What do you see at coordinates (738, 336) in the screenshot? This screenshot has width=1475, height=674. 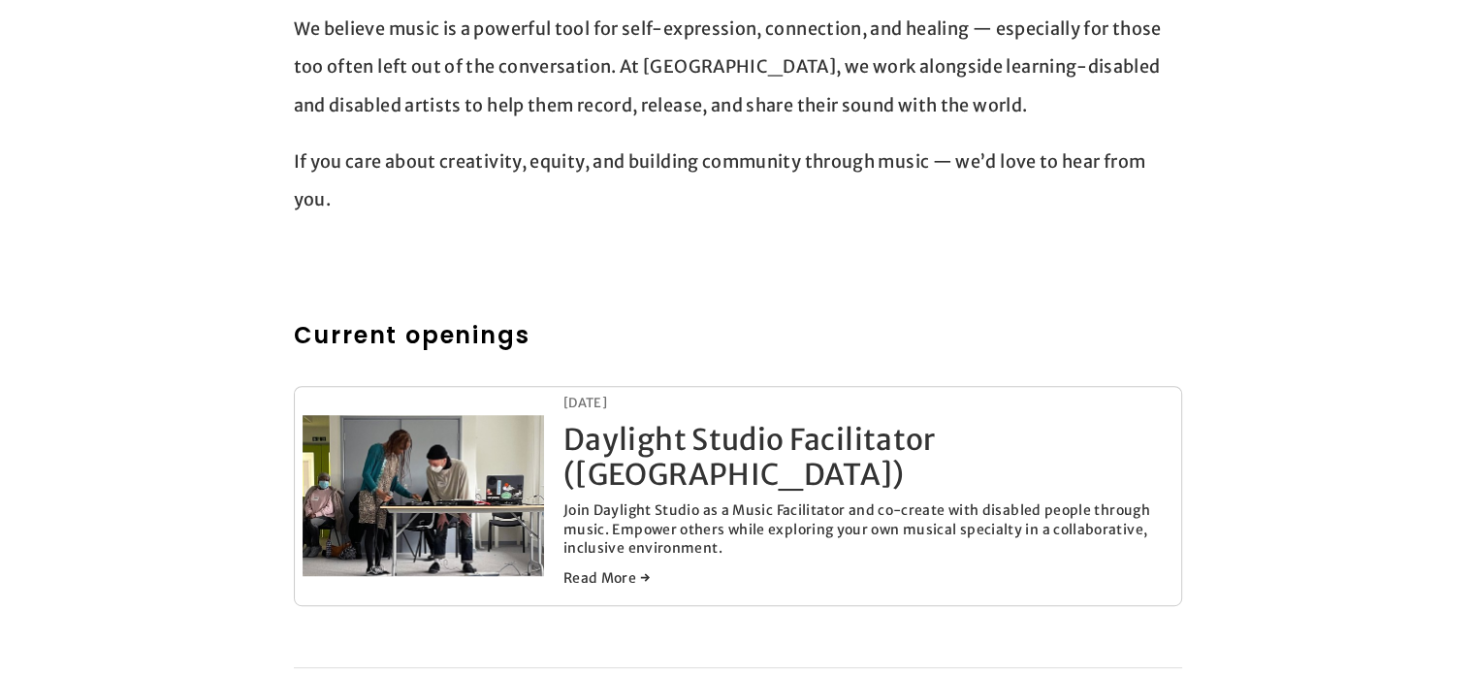 I see `h2: Current openings` at bounding box center [738, 336].